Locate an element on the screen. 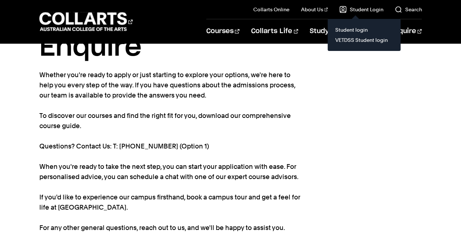 Image resolution: width=461 pixels, height=242 pixels. a: Enquire is located at coordinates (406, 31).